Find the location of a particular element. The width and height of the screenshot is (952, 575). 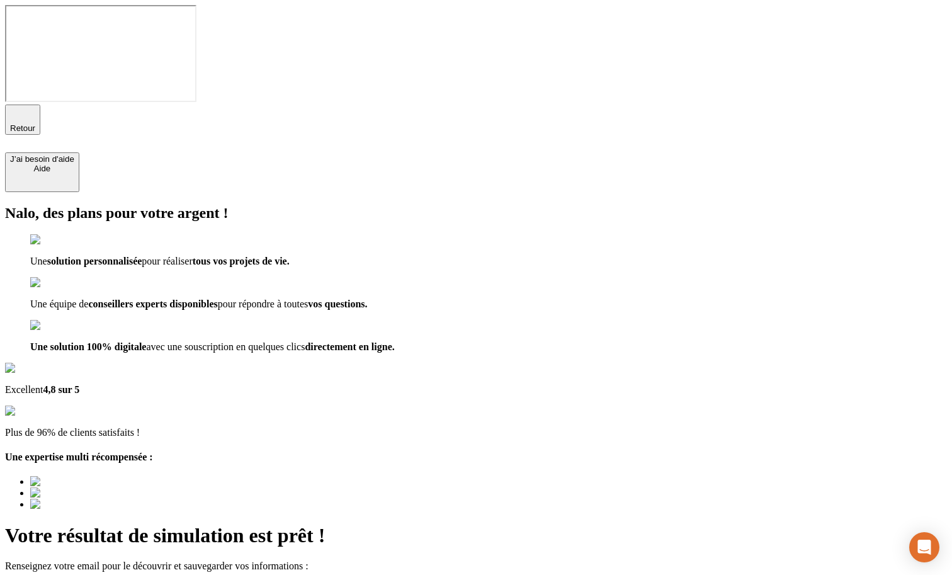

h4: Une expertise multi récompensée : is located at coordinates (476, 457).